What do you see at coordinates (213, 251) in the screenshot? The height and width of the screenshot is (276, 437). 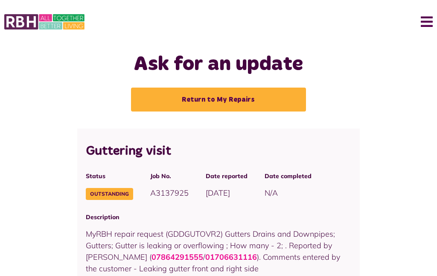 I see `span: MyRBH repair request (GDDGUTOVR2) Gutters Drains and Downpipes; Gutters; Gutter is leaking or ove...` at bounding box center [213, 251].